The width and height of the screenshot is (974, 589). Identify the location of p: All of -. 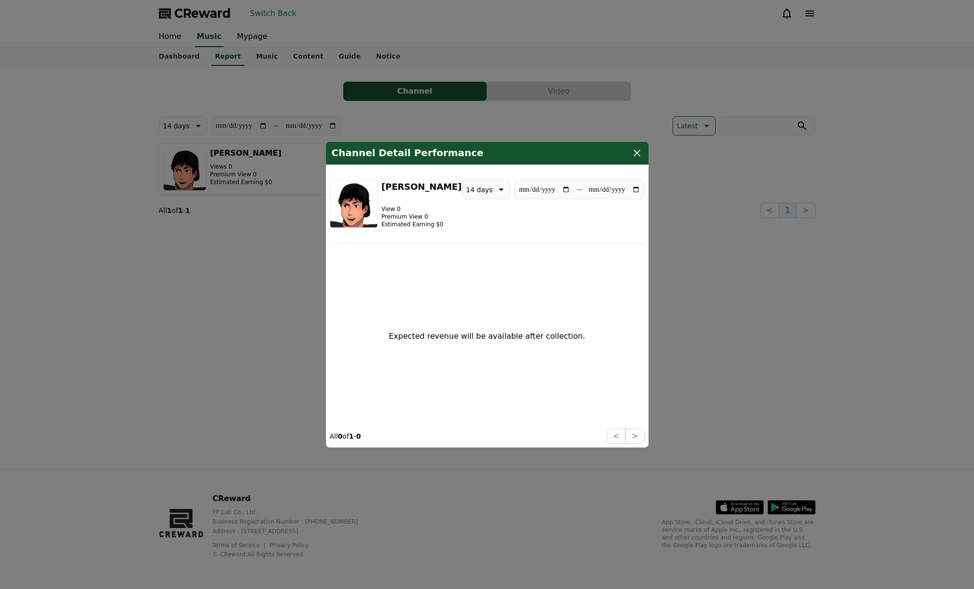
(345, 436).